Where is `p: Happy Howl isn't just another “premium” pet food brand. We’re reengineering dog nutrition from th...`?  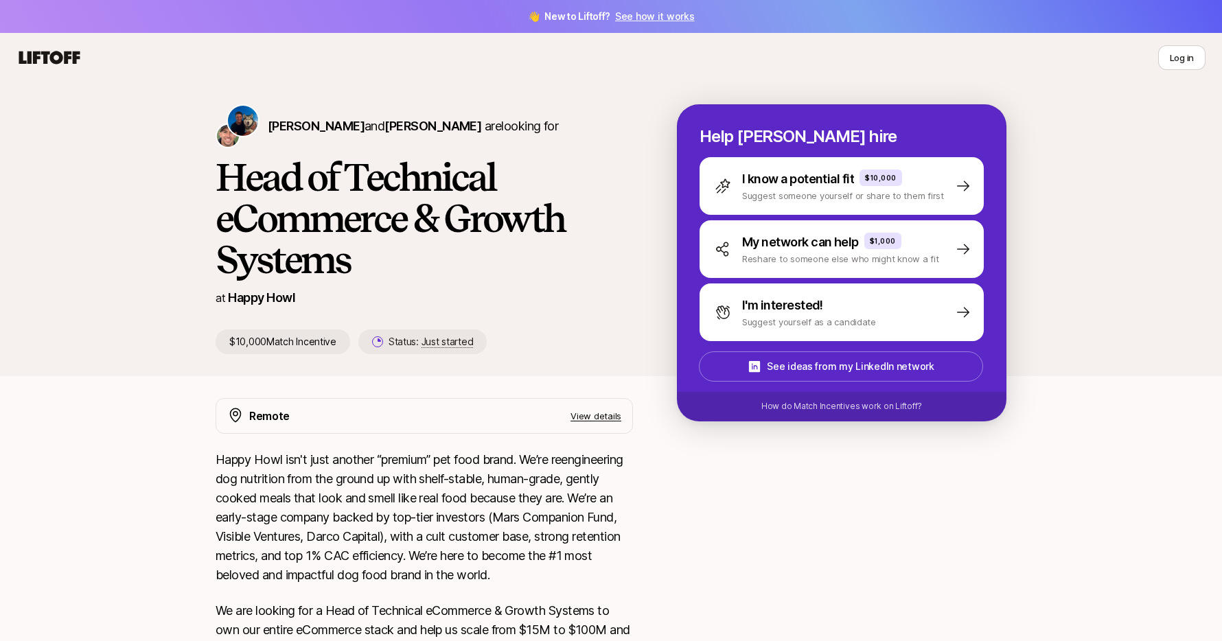 p: Happy Howl isn't just another “premium” pet food brand. We’re reengineering dog nutrition from th... is located at coordinates (424, 518).